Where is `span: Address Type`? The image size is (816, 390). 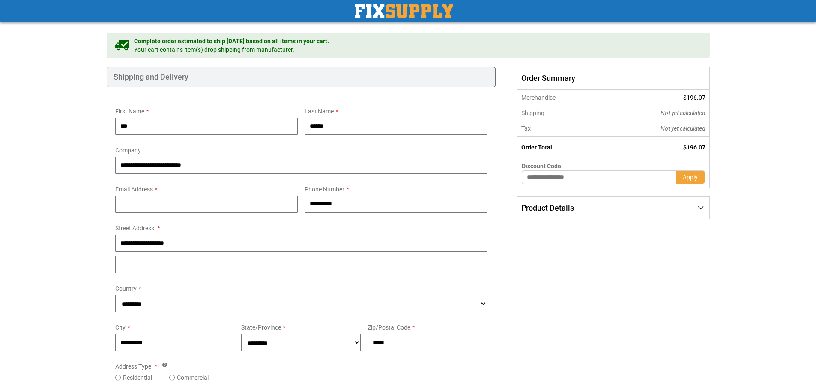 span: Address Type is located at coordinates (133, 367).